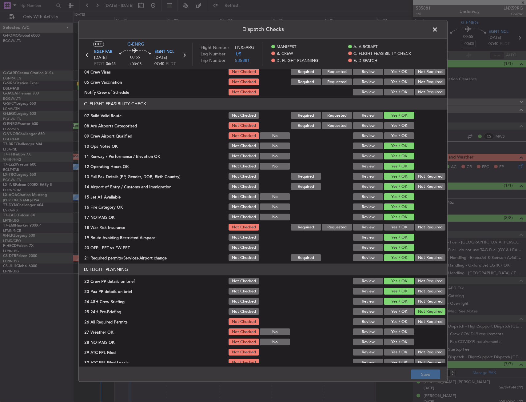  I want to click on header: Dispatch Checks, so click(263, 30).